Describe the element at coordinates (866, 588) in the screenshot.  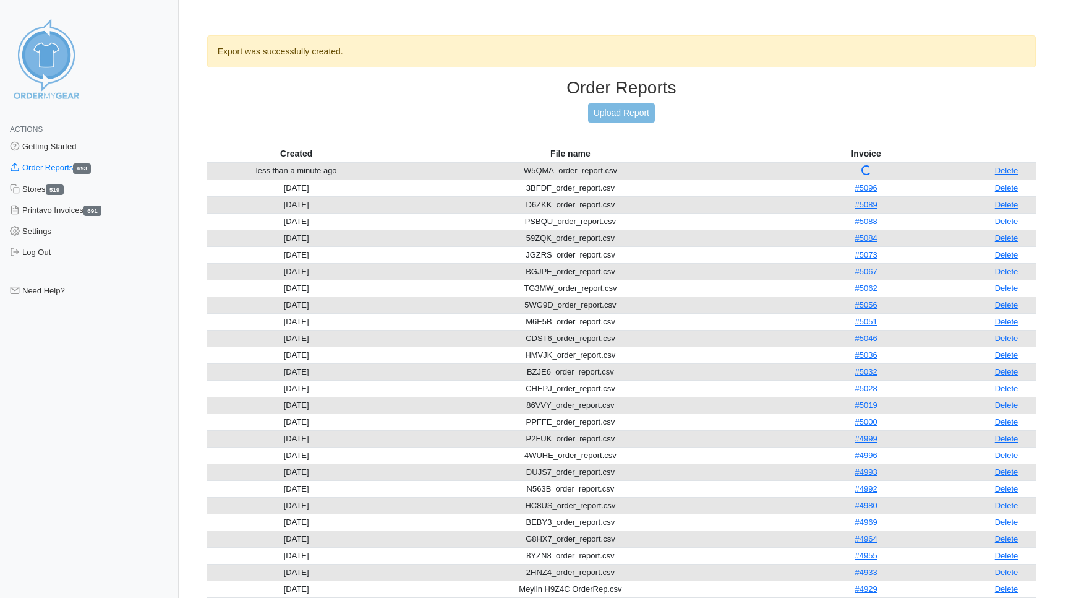
I see `a: #4929` at that location.